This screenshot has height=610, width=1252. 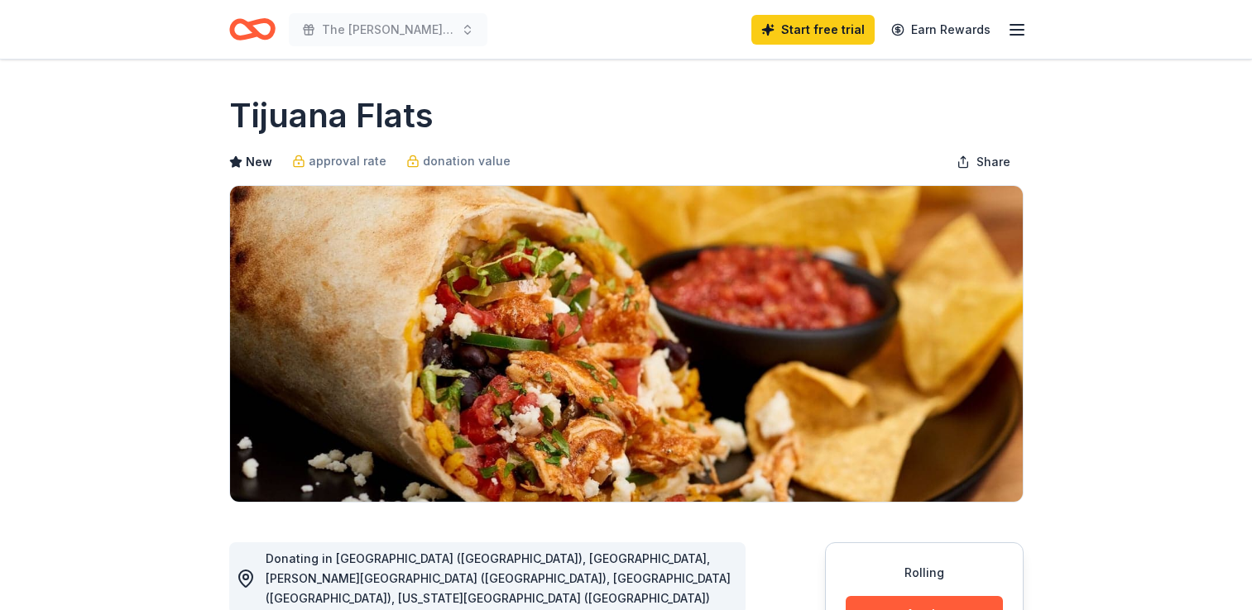 What do you see at coordinates (467, 161) in the screenshot?
I see `span: donation value` at bounding box center [467, 161].